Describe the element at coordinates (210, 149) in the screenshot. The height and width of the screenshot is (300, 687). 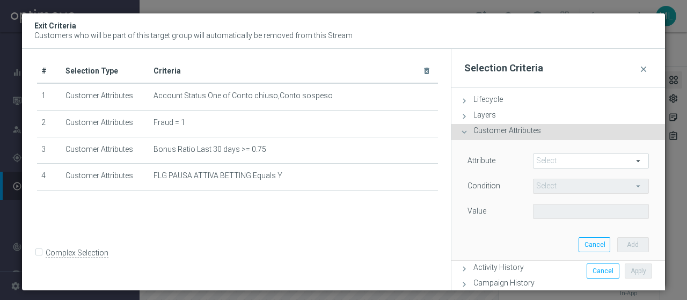
I see `span: Bonus Ratio Last 30 days >= 0.75` at that location.